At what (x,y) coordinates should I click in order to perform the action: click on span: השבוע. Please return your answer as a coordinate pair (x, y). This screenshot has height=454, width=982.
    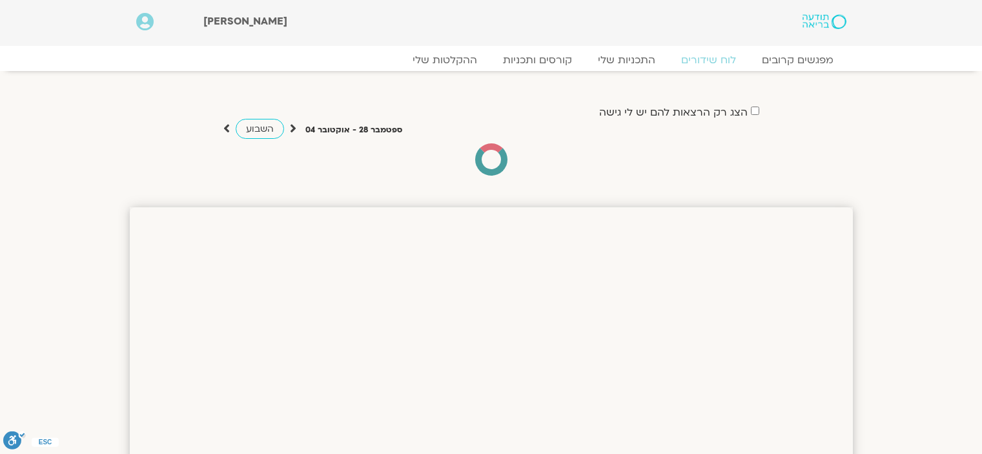
    Looking at the image, I should click on (260, 129).